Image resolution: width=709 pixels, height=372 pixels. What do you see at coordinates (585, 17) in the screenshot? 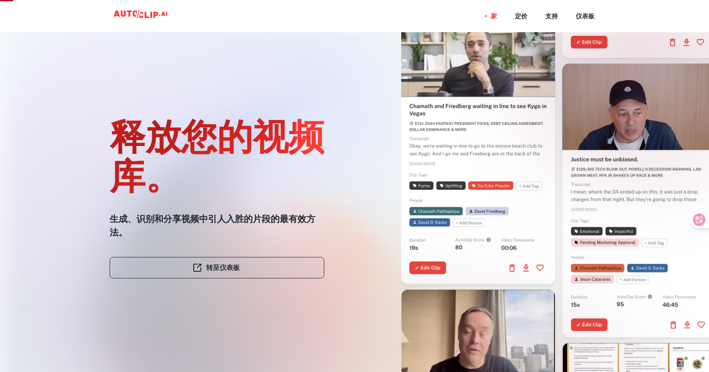
I see `font: 仪表板` at bounding box center [585, 17].